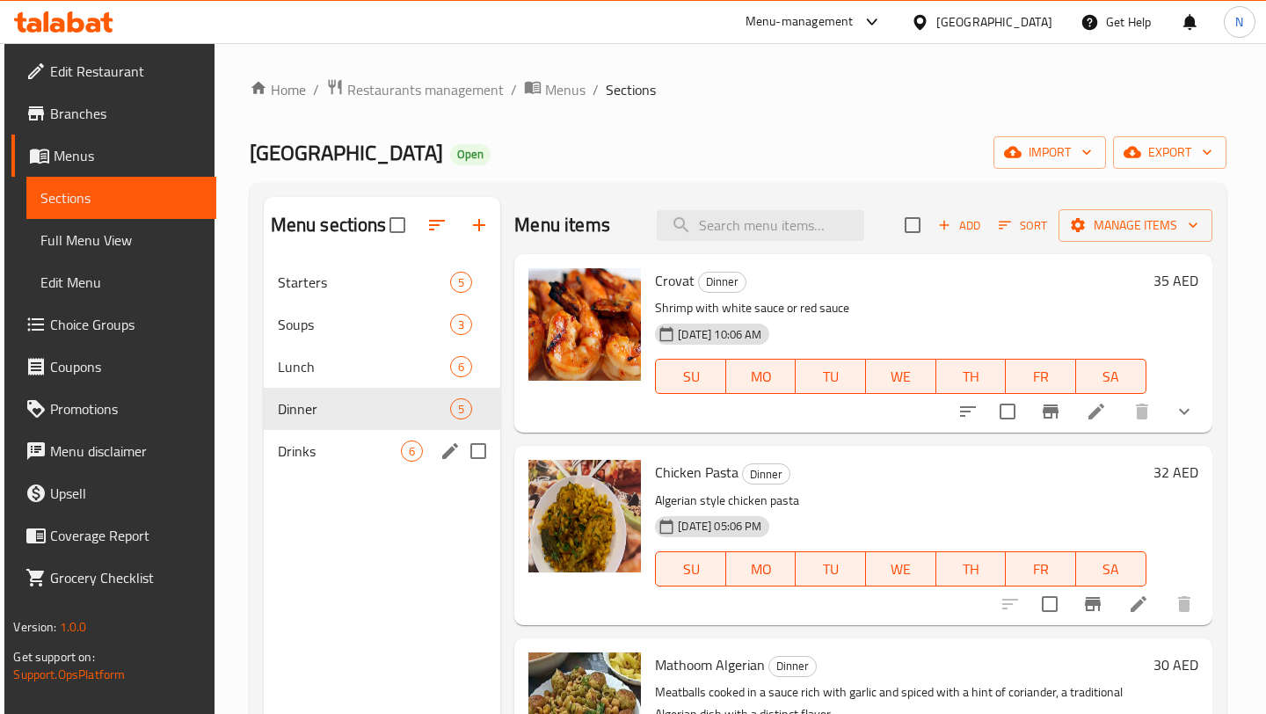  I want to click on a: Restaurants management, so click(415, 90).